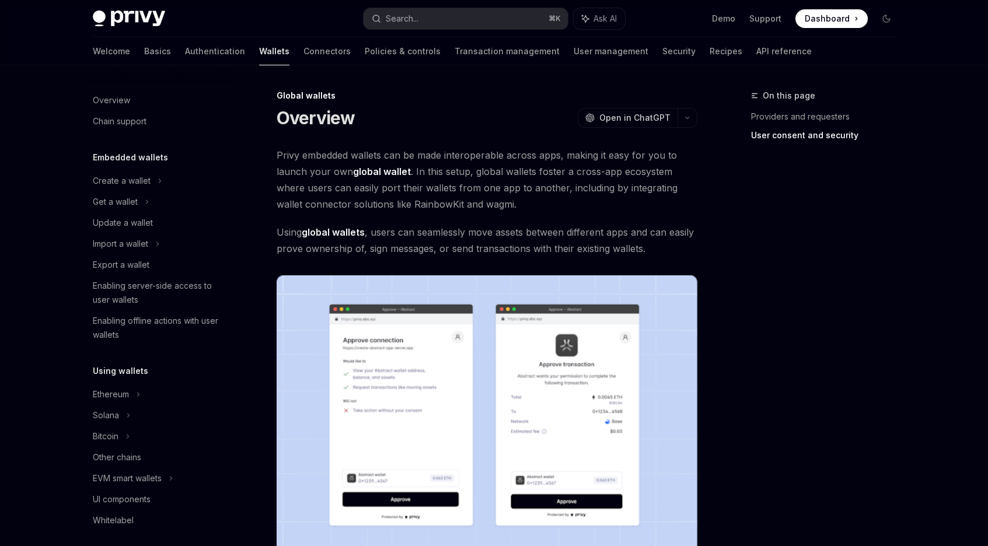 The height and width of the screenshot is (546, 988). What do you see at coordinates (679, 51) in the screenshot?
I see `a: Security` at bounding box center [679, 51].